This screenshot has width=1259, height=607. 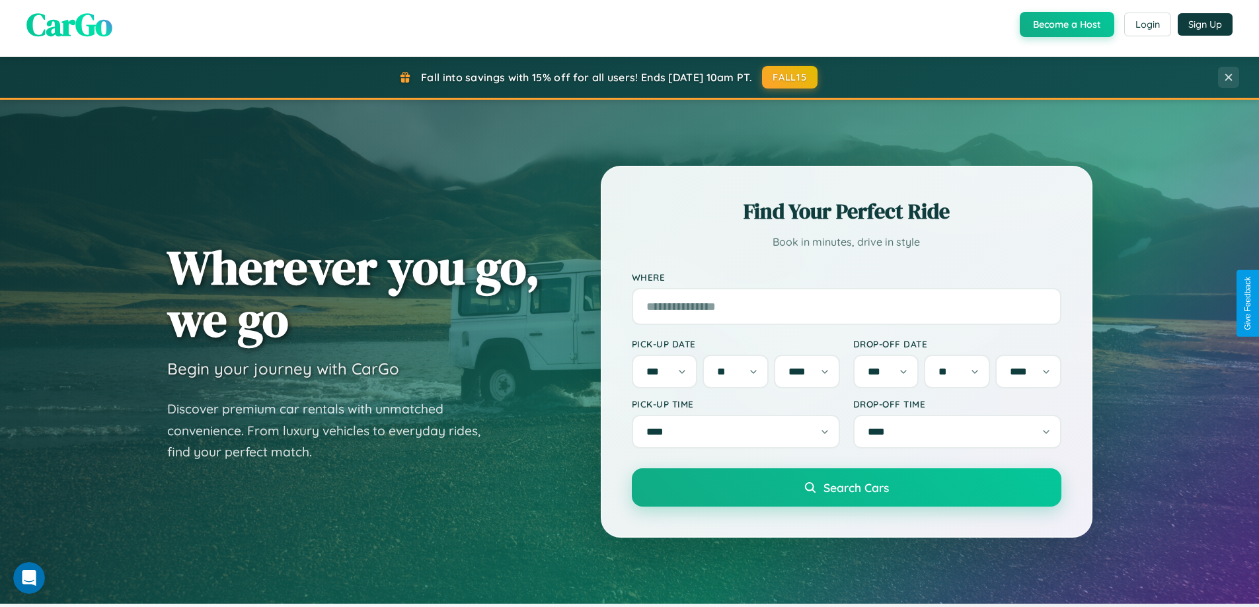 What do you see at coordinates (957, 404) in the screenshot?
I see `label: Drop-off Time` at bounding box center [957, 404].